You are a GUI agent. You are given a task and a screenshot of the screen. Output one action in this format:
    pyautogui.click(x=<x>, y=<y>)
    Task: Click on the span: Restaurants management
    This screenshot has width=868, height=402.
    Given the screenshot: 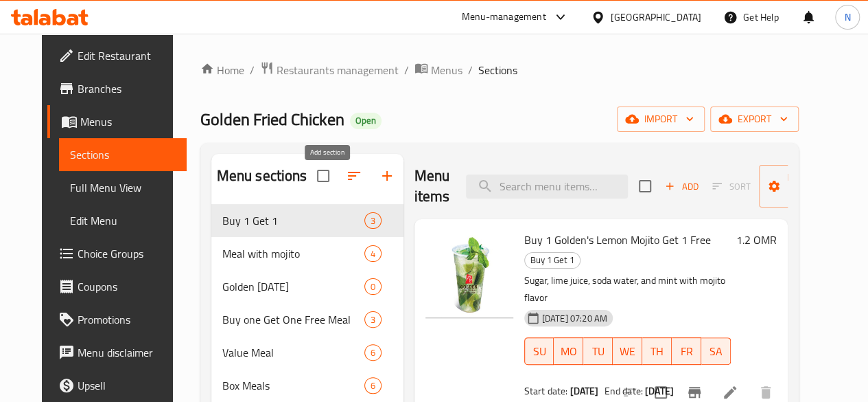 What is the action you would take?
    pyautogui.click(x=338, y=70)
    